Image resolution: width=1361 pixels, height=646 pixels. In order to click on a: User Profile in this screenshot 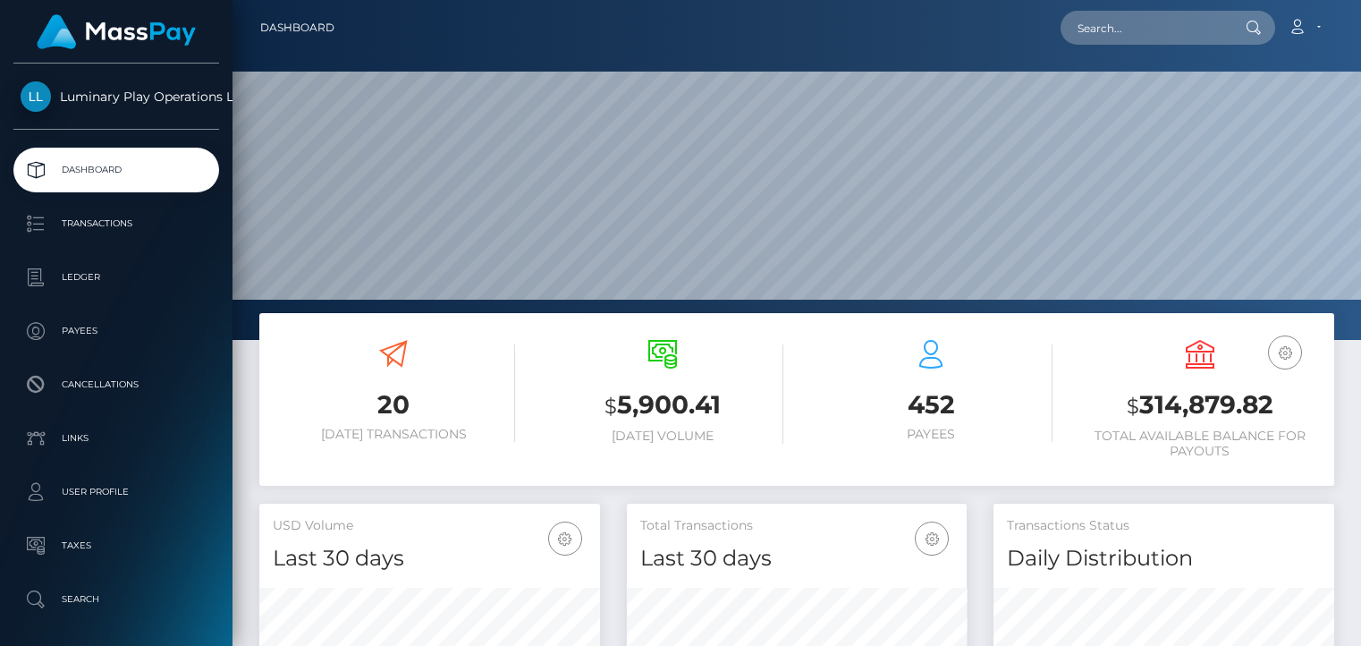, I will do `click(116, 492)`.